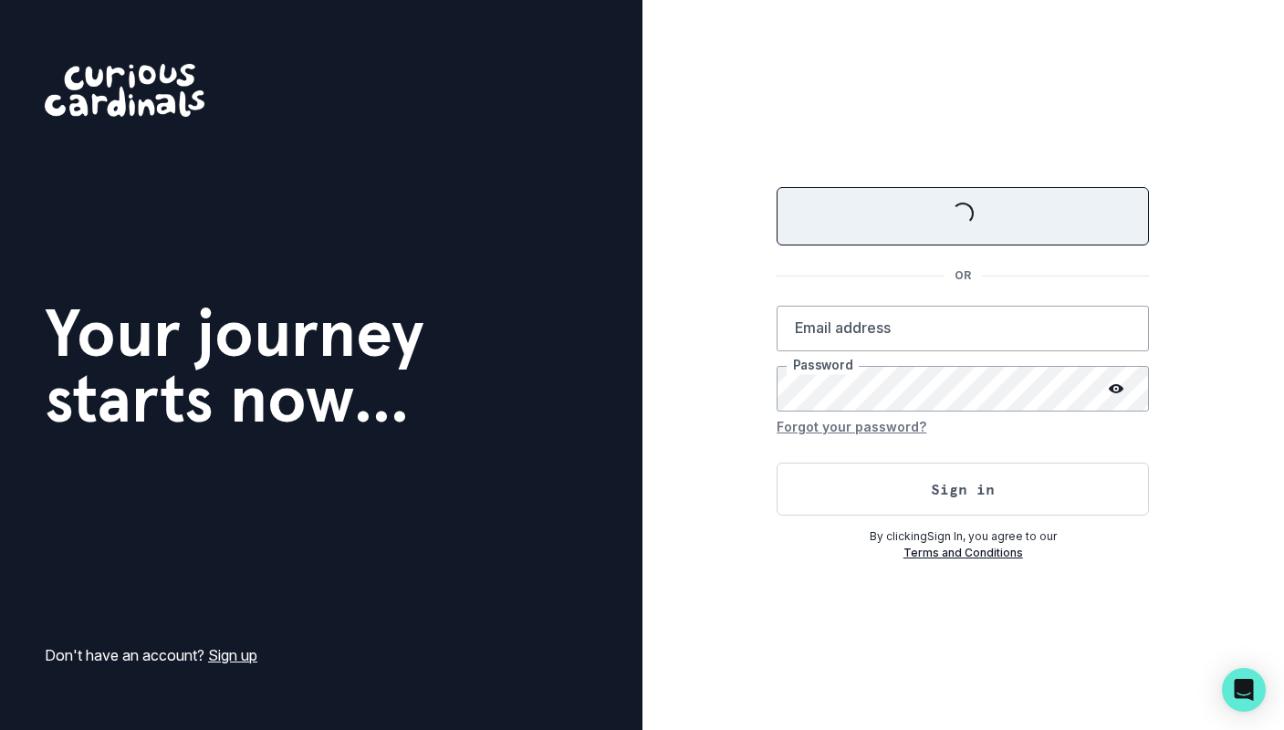 The width and height of the screenshot is (1284, 730). I want to click on button: Sign in, so click(963, 489).